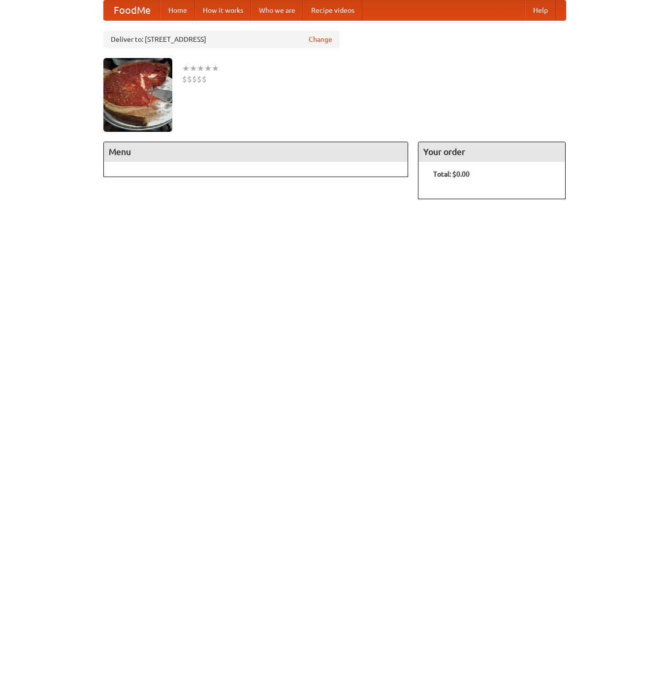 Image resolution: width=669 pixels, height=696 pixels. What do you see at coordinates (138, 95) in the screenshot?
I see `img: angular.jpg` at bounding box center [138, 95].